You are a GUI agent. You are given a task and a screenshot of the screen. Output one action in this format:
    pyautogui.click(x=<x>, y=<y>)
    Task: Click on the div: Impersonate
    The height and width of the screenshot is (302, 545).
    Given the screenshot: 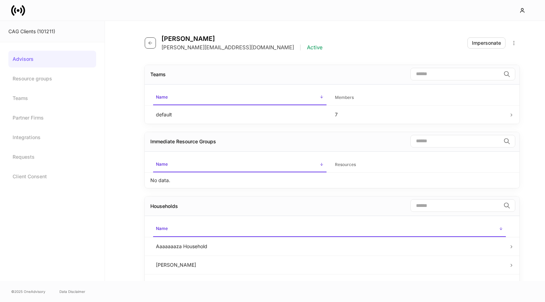 What is the action you would take?
    pyautogui.click(x=486, y=43)
    